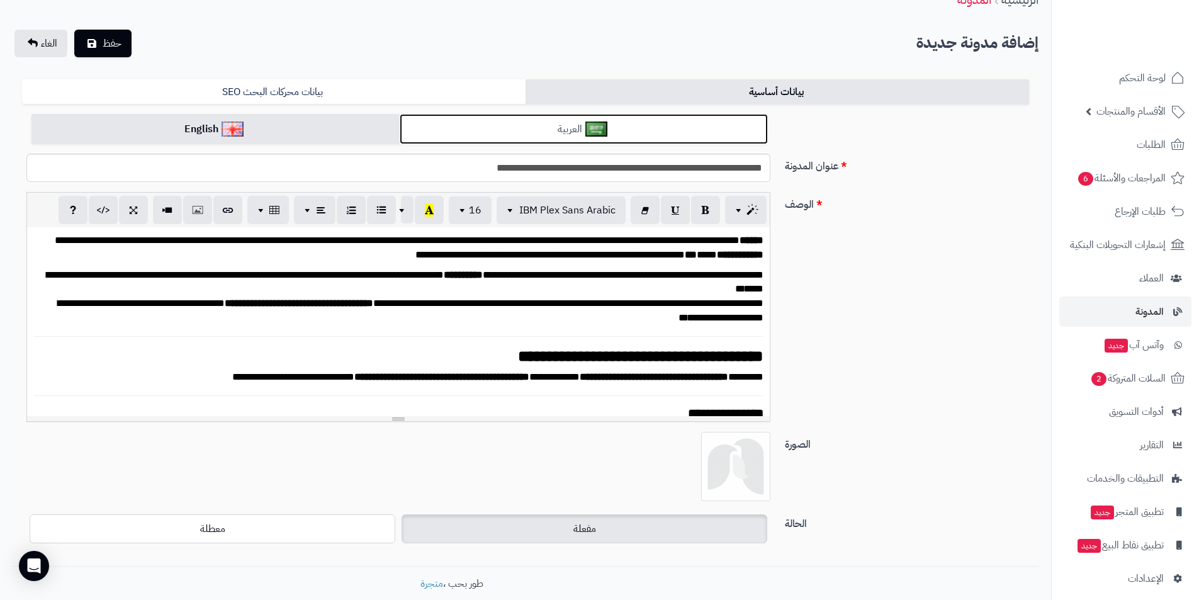  What do you see at coordinates (1125, 478) in the screenshot?
I see `span: التطبيقات والخدمات` at bounding box center [1125, 478].